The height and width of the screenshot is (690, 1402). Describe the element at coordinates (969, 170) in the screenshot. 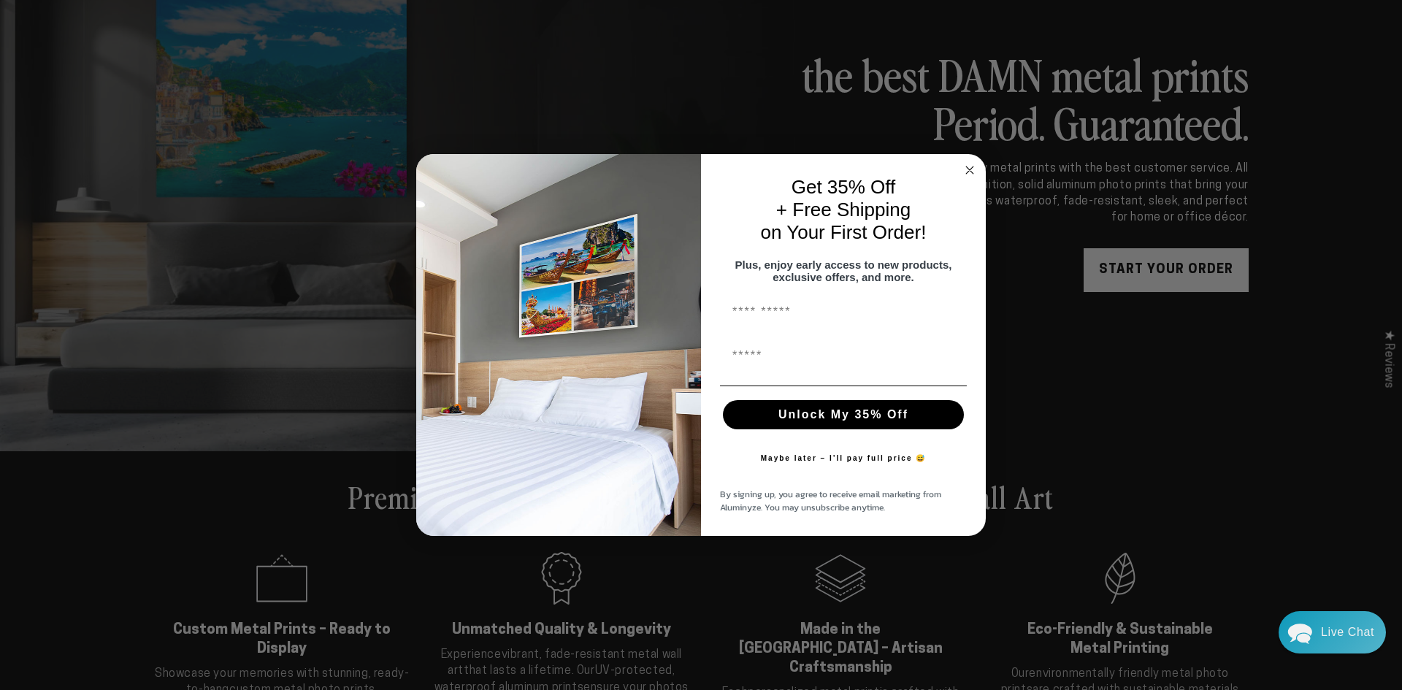

I see `button: Close dialog` at that location.